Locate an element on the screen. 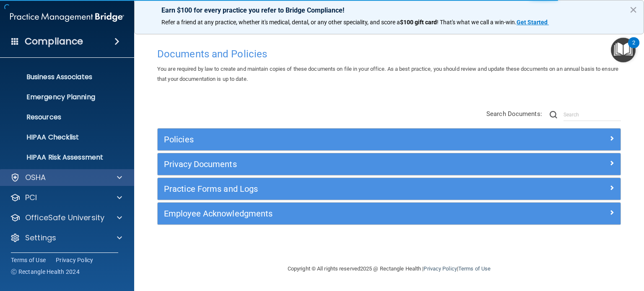 The image size is (644, 291). p: Resources is located at coordinates (62, 117).